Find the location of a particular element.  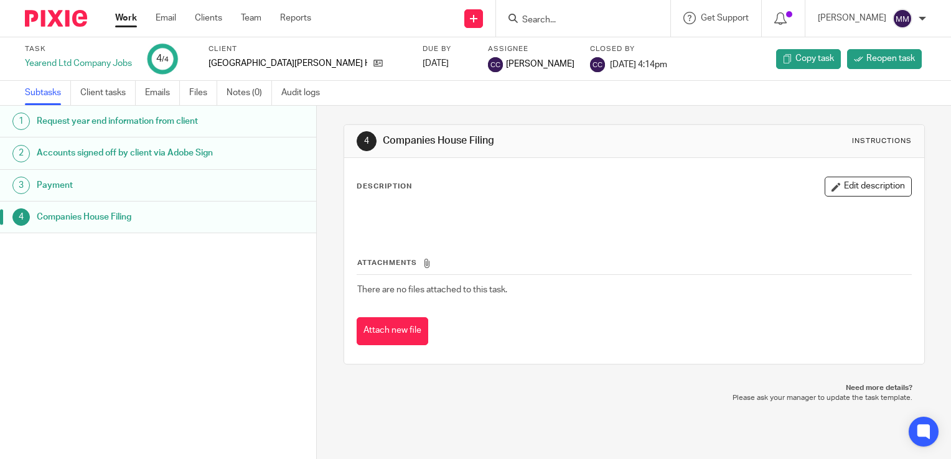

div: Yearend Ltd Company Jobs is located at coordinates (78, 63).